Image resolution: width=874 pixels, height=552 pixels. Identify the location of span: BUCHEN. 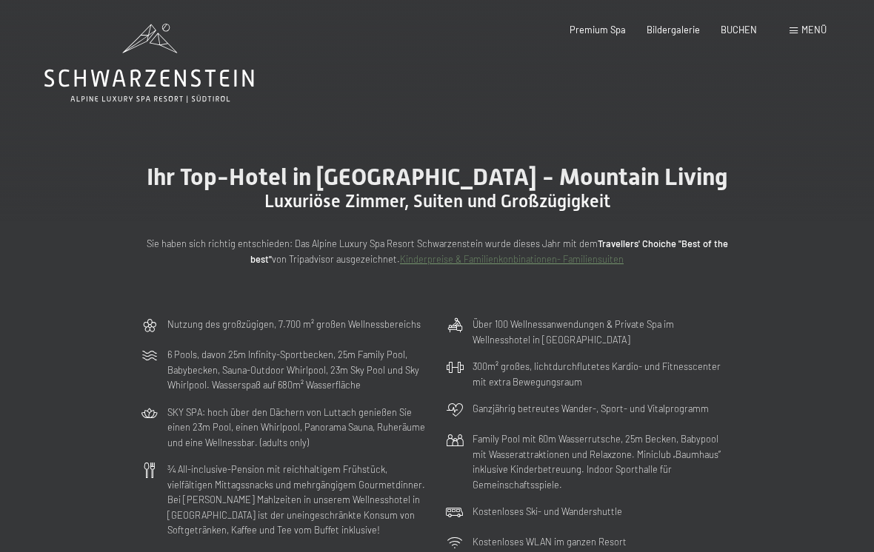
(738, 30).